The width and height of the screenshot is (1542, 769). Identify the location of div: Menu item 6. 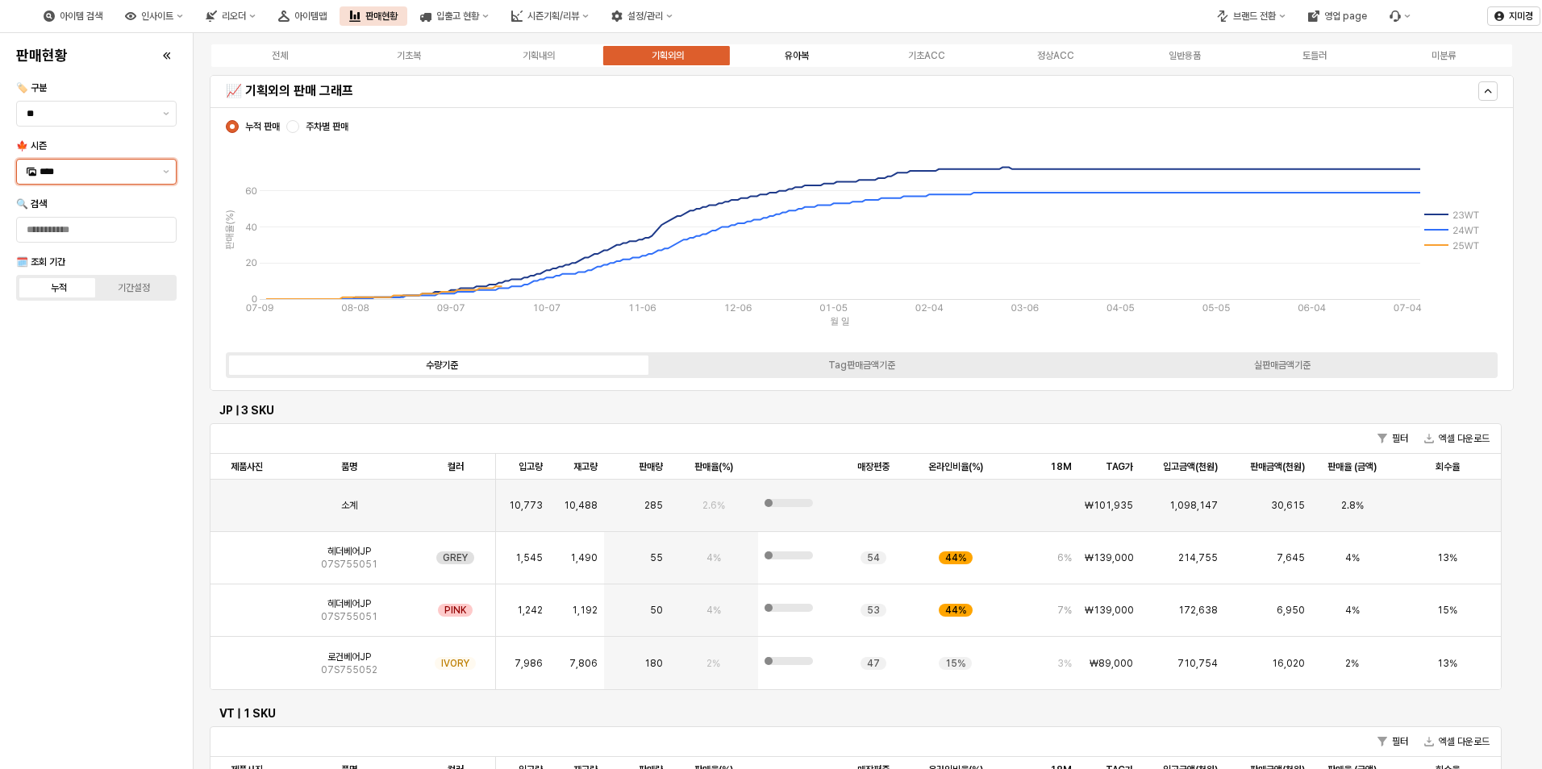
(1400, 16).